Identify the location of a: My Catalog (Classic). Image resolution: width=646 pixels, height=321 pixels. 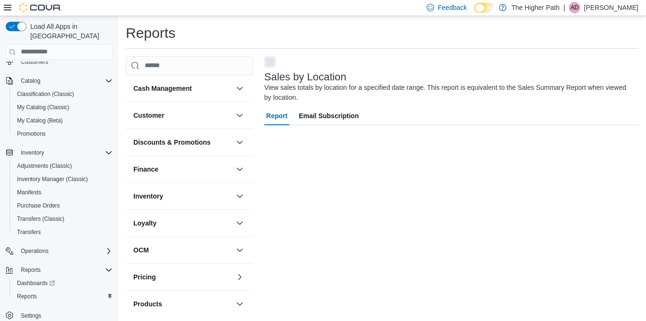
(43, 107).